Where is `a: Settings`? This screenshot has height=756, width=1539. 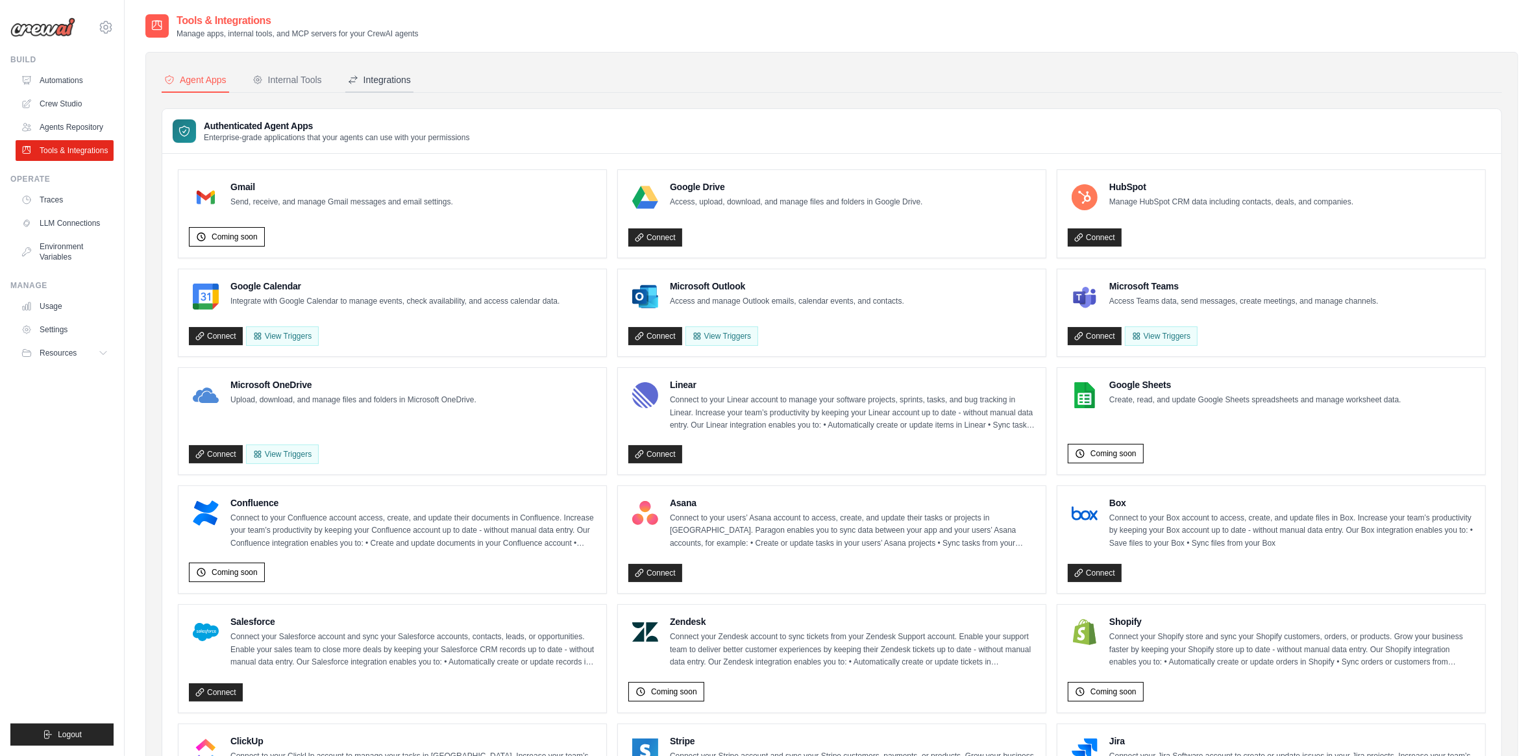 a: Settings is located at coordinates (64, 330).